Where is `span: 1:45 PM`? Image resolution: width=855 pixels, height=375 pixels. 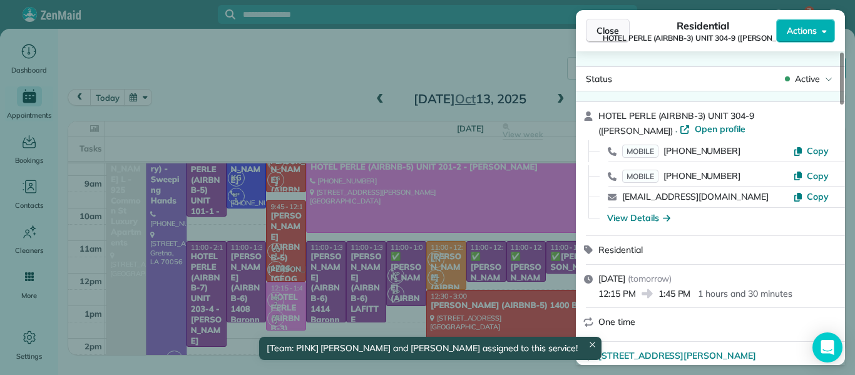
span: 1:45 PM is located at coordinates (675, 294).